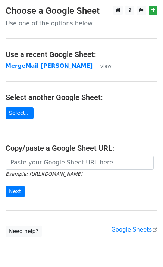 This screenshot has width=163, height=267. I want to click on h4: Select another Google Sheet:, so click(81, 97).